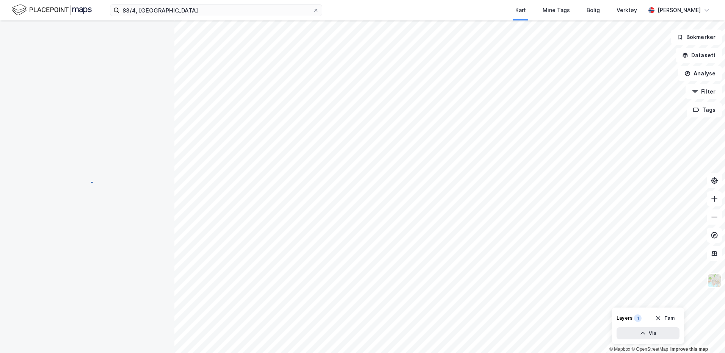  Describe the element at coordinates (699, 55) in the screenshot. I see `button: Datasett` at that location.